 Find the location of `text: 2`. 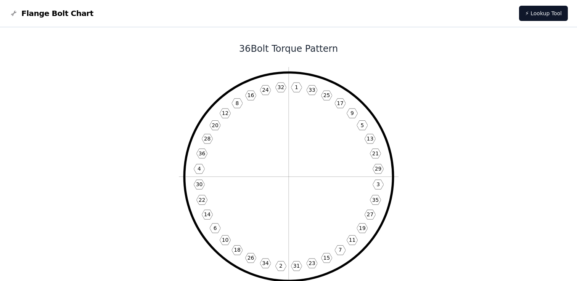

text: 2 is located at coordinates (281, 266).